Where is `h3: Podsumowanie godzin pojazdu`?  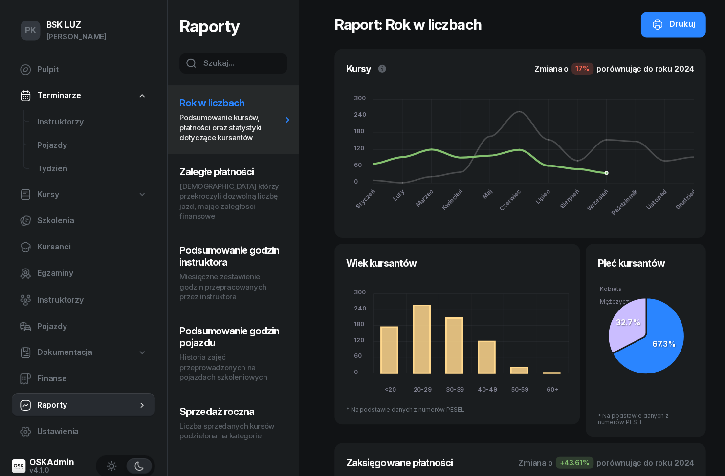
h3: Podsumowanie godzin pojazdu is located at coordinates (229, 335).